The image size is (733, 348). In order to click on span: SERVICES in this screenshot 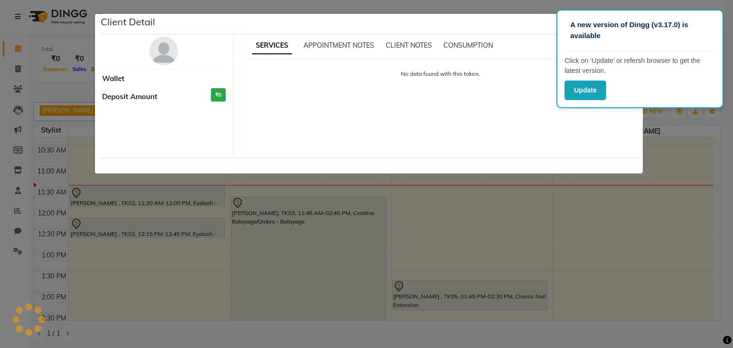, I will do `click(272, 46)`.